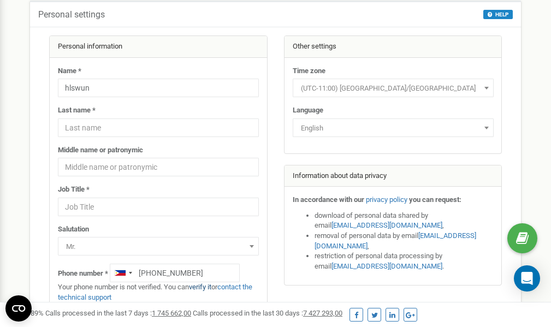 Image resolution: width=551 pixels, height=327 pixels. What do you see at coordinates (158, 167) in the screenshot?
I see `input: Middle name or patronymic` at bounding box center [158, 167].